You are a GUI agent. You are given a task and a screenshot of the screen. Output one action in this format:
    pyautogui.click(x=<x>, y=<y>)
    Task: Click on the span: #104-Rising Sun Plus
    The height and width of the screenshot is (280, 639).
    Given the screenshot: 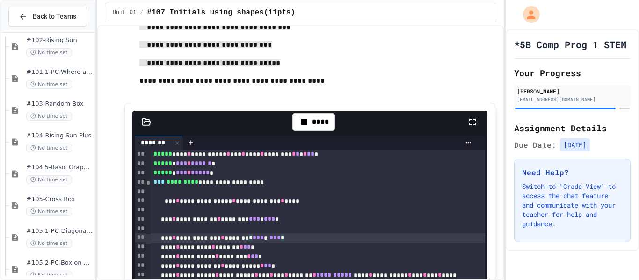 What is the action you would take?
    pyautogui.click(x=59, y=136)
    